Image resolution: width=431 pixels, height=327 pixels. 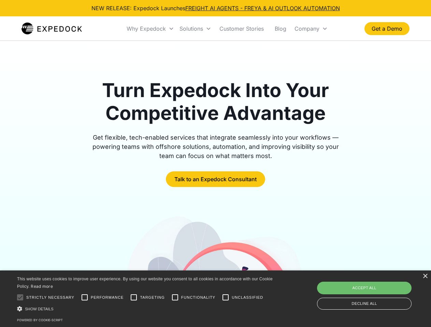 What do you see at coordinates (241, 29) in the screenshot?
I see `a: Customer Stories` at bounding box center [241, 29].